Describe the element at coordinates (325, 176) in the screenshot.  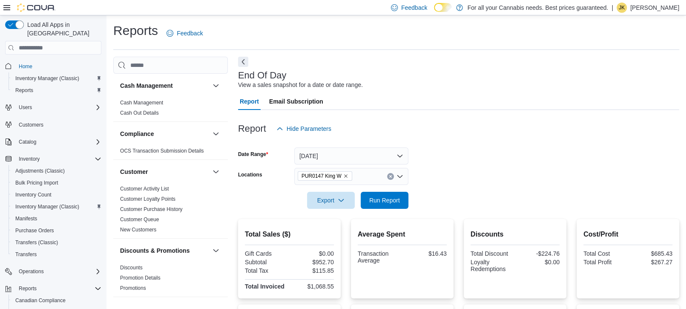
I see `span: PUR0147 King W` at that location.